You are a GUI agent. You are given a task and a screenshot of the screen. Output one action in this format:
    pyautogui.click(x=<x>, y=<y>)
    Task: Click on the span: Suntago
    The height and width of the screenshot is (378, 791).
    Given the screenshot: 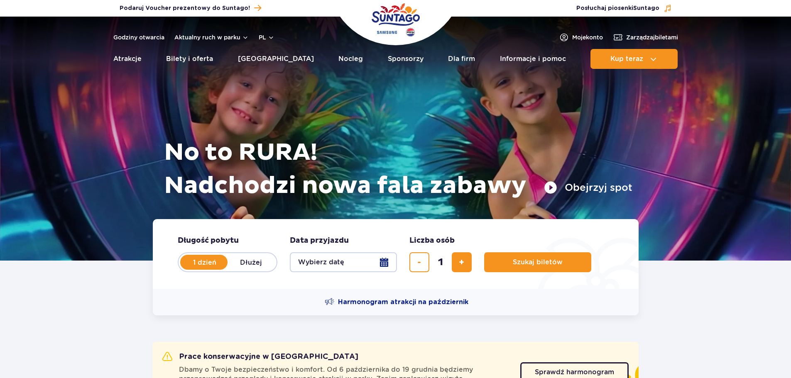 What is the action you would take?
    pyautogui.click(x=646, y=8)
    